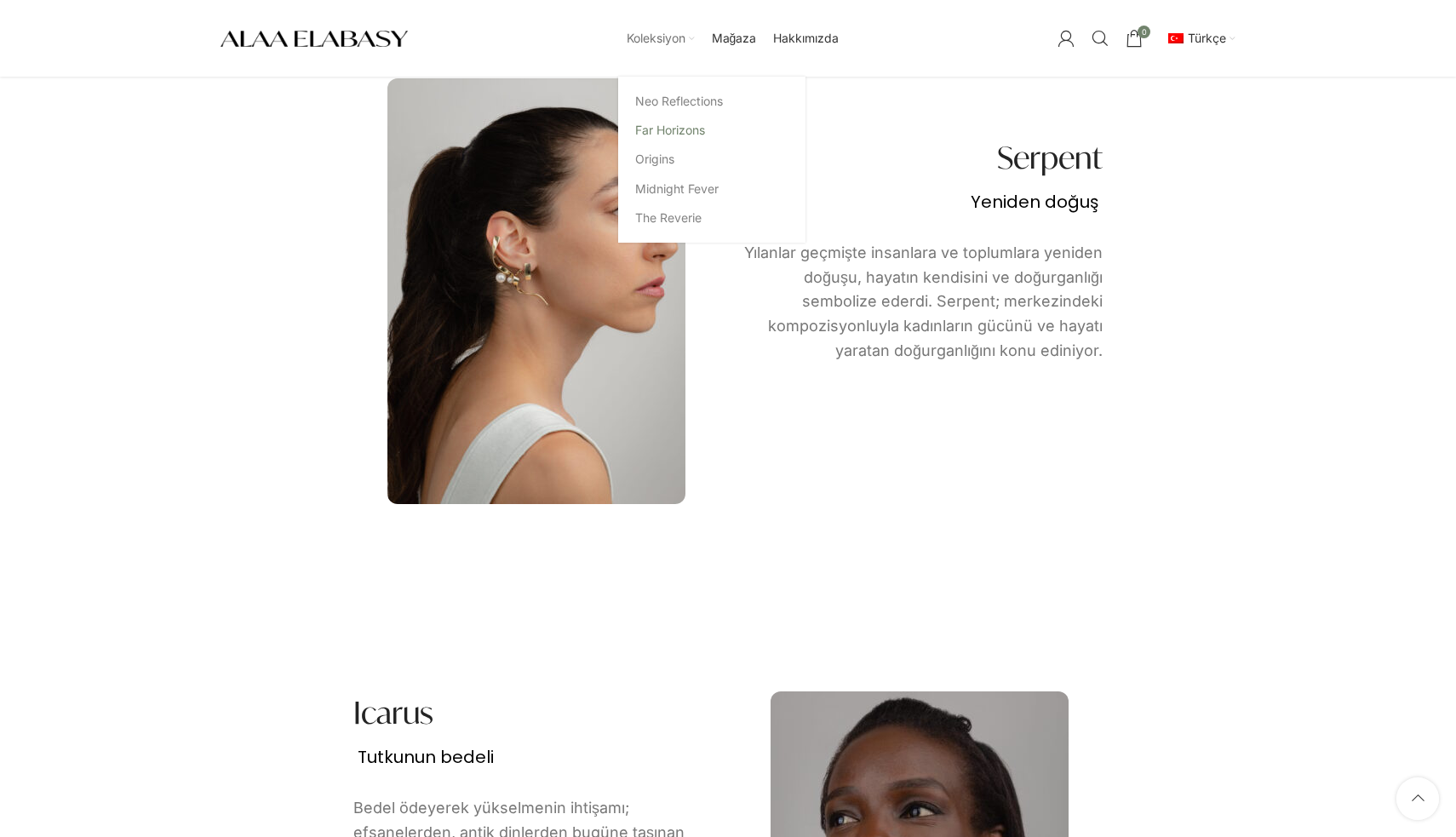 This screenshot has width=1456, height=837. I want to click on span: Hakkımızda, so click(805, 38).